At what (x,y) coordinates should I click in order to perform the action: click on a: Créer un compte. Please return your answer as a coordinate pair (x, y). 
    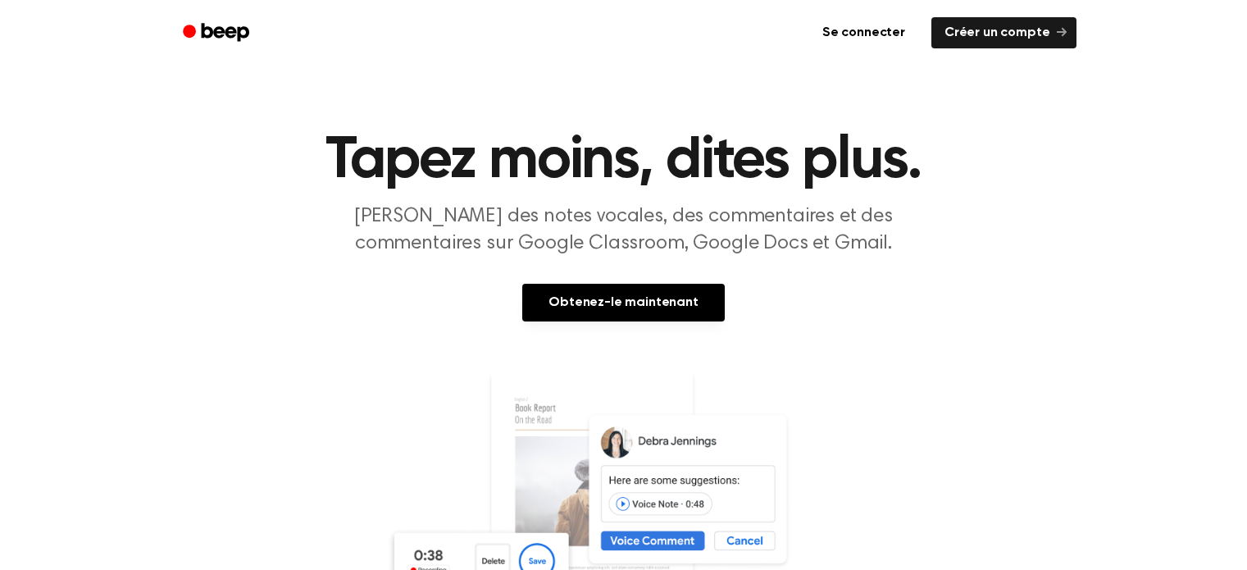
    Looking at the image, I should click on (1003, 33).